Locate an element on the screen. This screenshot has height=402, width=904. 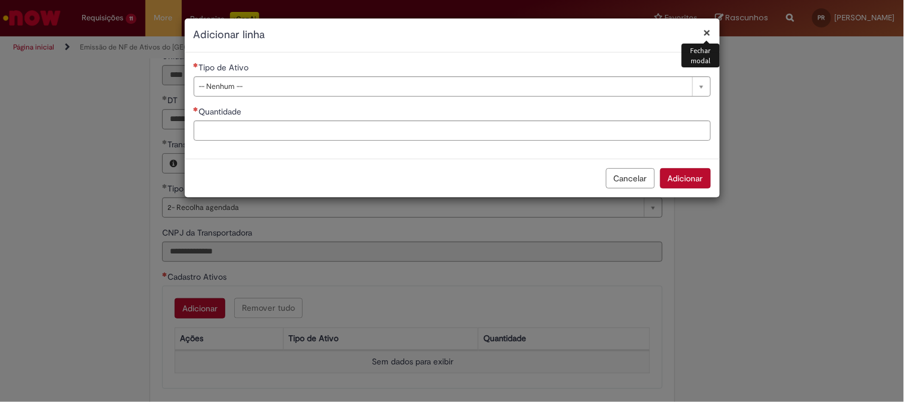
h2: Adicionar linha is located at coordinates (452, 35).